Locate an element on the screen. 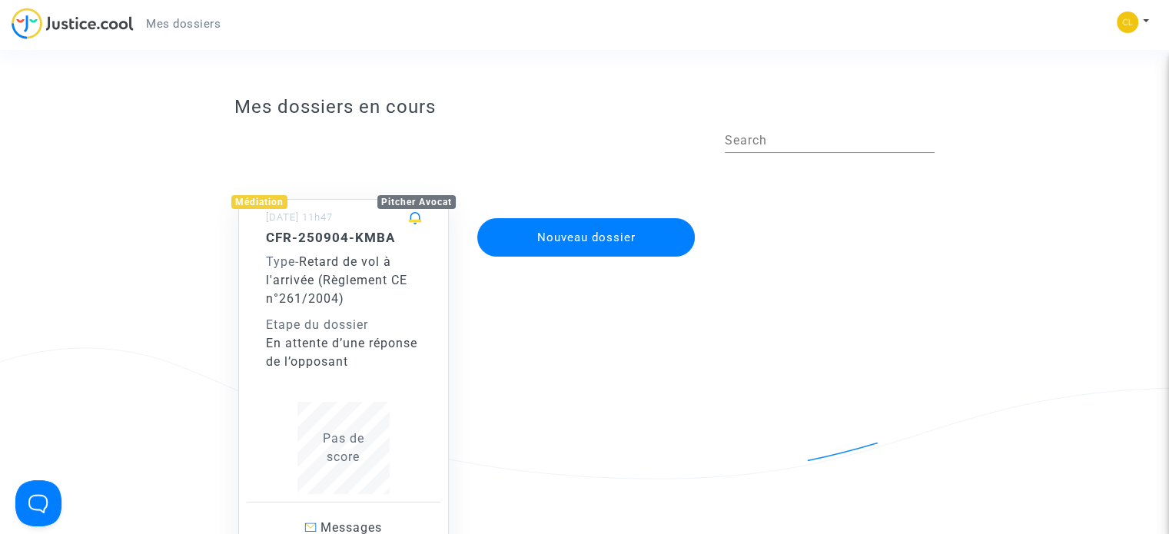 This screenshot has height=534, width=1169. h3: Mes dossiers en cours is located at coordinates (584, 107).